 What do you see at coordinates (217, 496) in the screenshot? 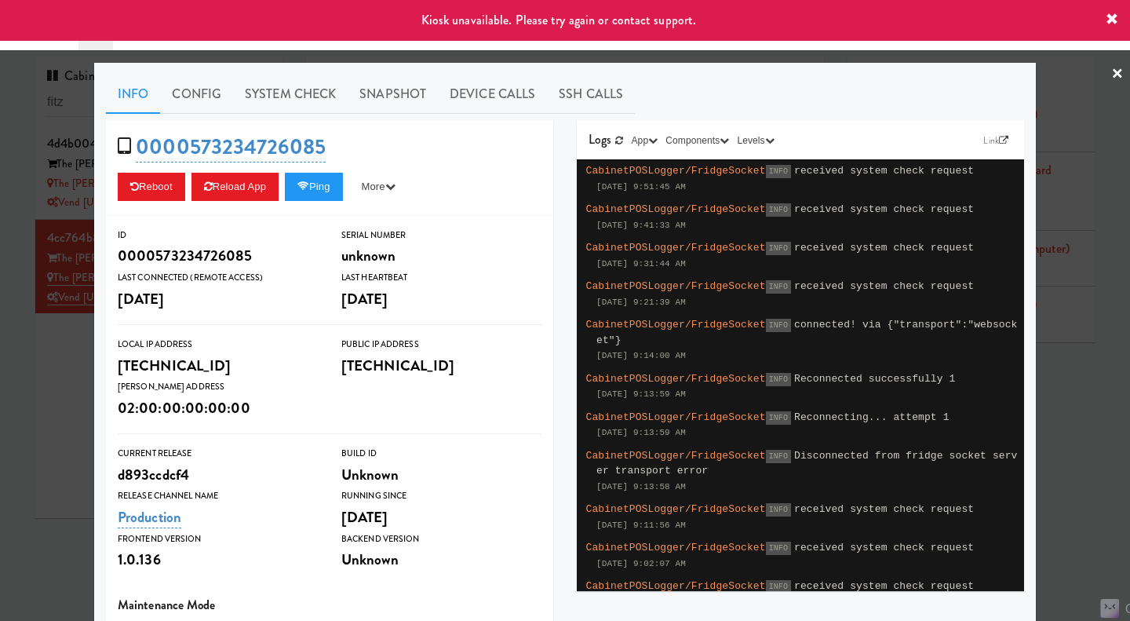
I see `div: Release Channel Name` at bounding box center [217, 496].